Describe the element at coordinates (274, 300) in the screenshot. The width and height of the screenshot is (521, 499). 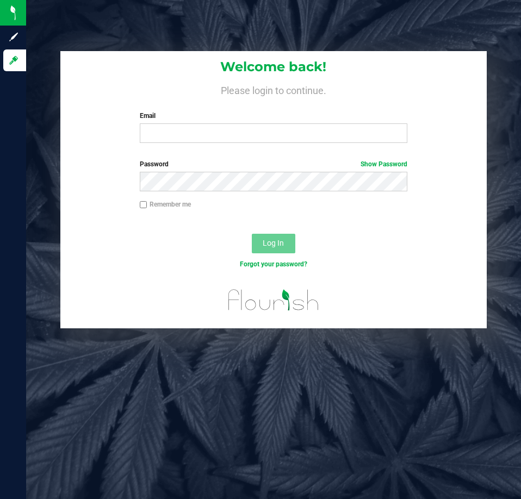
I see `img: flourish_logo.svg` at that location.